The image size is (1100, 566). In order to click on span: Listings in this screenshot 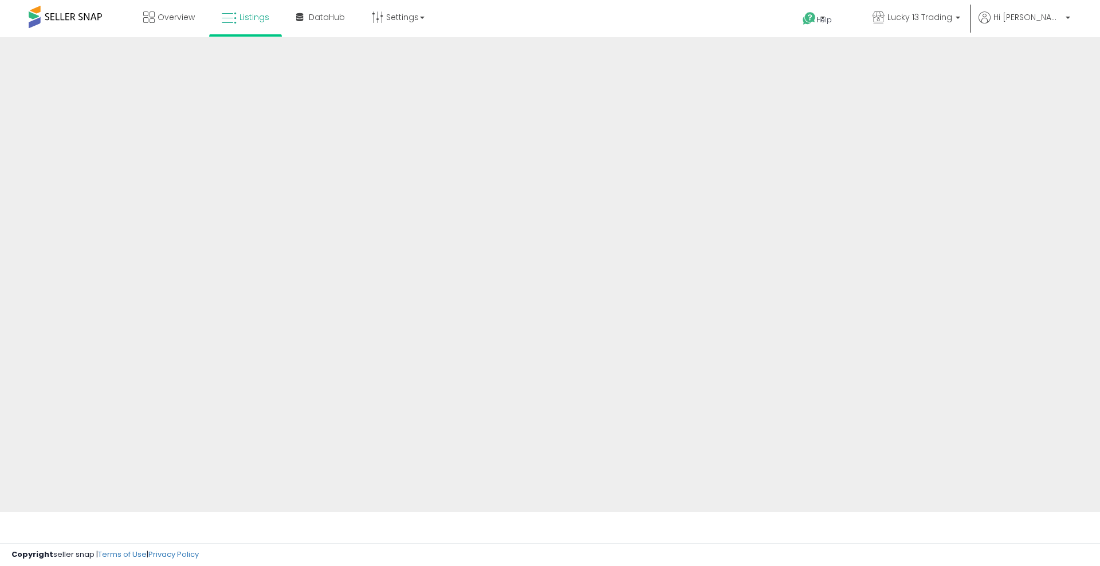, I will do `click(254, 17)`.